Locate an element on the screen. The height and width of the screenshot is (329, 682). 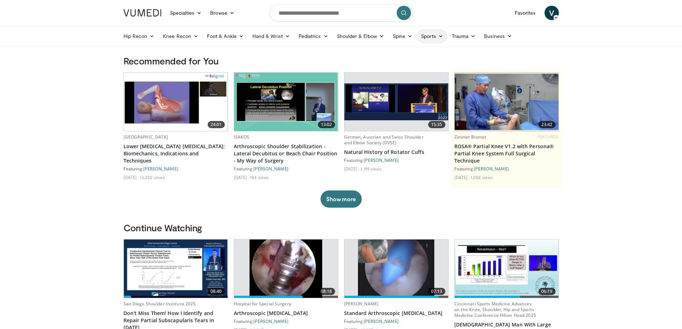
img: 99b1778f-d2b2-419a-8659-7269f4b428ba.620x360_q85_upscale.jpg is located at coordinates (507, 102).